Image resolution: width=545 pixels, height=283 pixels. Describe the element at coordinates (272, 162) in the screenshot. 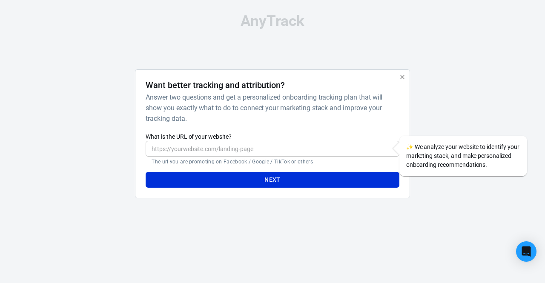

I see `p: The url you are promoting on Facebook / Google / TikTok or others` at that location.